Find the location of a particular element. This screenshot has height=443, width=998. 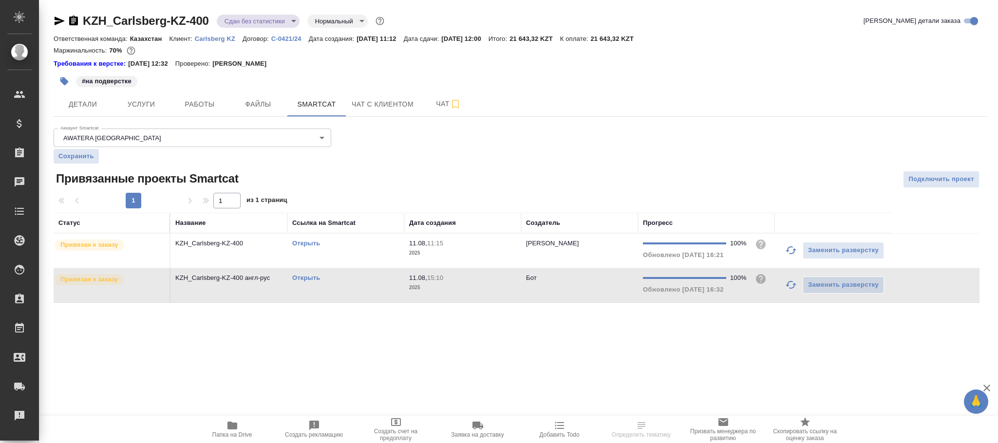

div: Название is located at coordinates (190, 223).